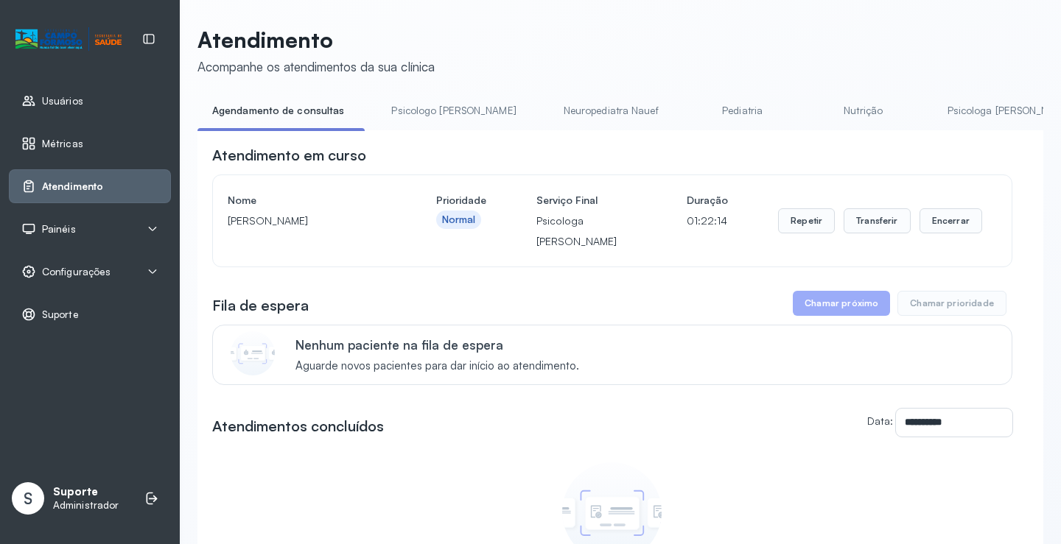  Describe the element at coordinates (743, 111) in the screenshot. I see `a: Pediatria` at that location.